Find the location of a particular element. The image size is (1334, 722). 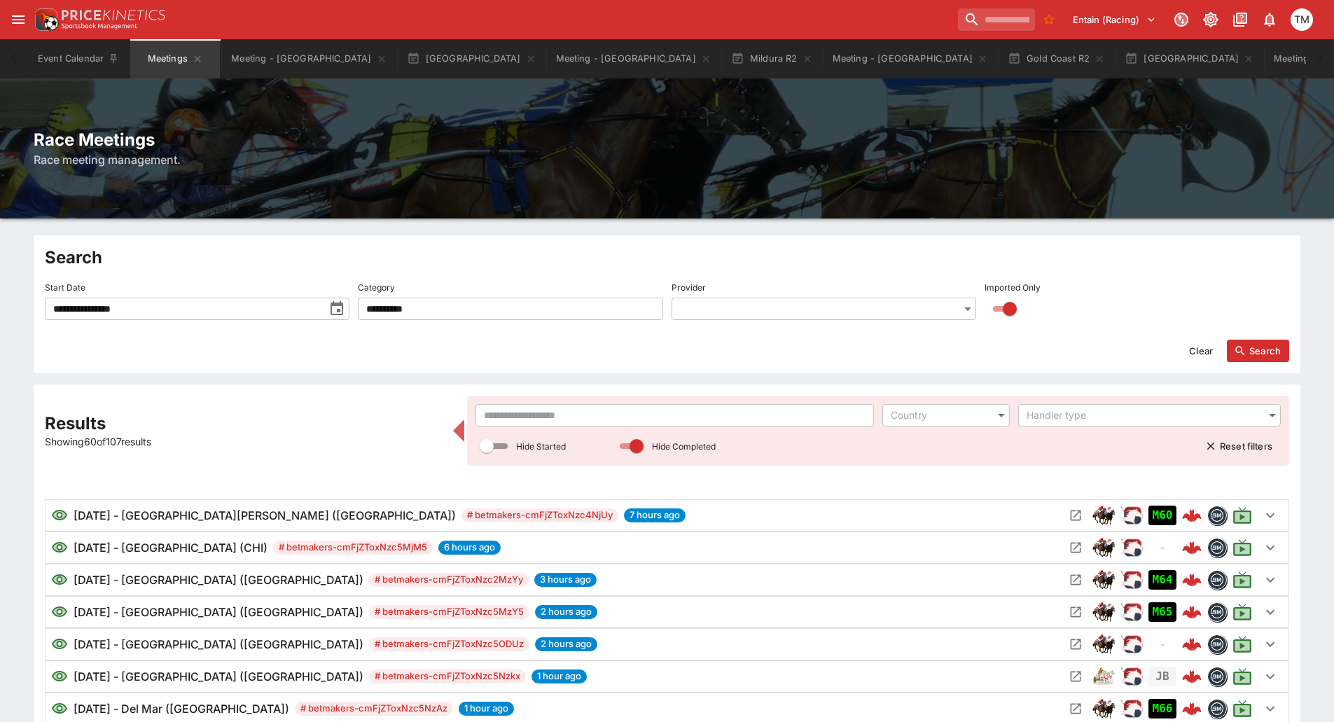

div: Handler type is located at coordinates (1142, 415).